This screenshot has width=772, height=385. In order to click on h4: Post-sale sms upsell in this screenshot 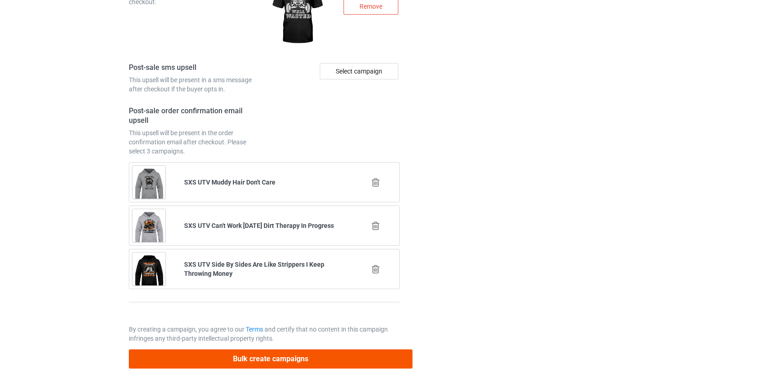, I will do `click(195, 68)`.